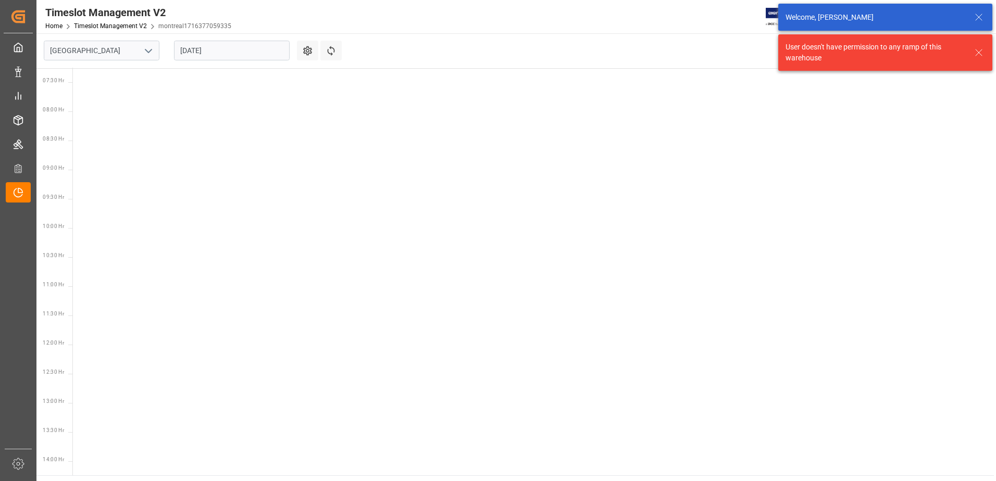  What do you see at coordinates (53, 401) in the screenshot?
I see `span: 13:00 Hr` at bounding box center [53, 401].